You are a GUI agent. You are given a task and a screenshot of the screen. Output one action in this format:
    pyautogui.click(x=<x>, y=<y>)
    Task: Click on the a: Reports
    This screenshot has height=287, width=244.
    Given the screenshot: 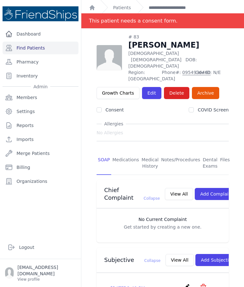 What is the action you would take?
    pyautogui.click(x=40, y=126)
    